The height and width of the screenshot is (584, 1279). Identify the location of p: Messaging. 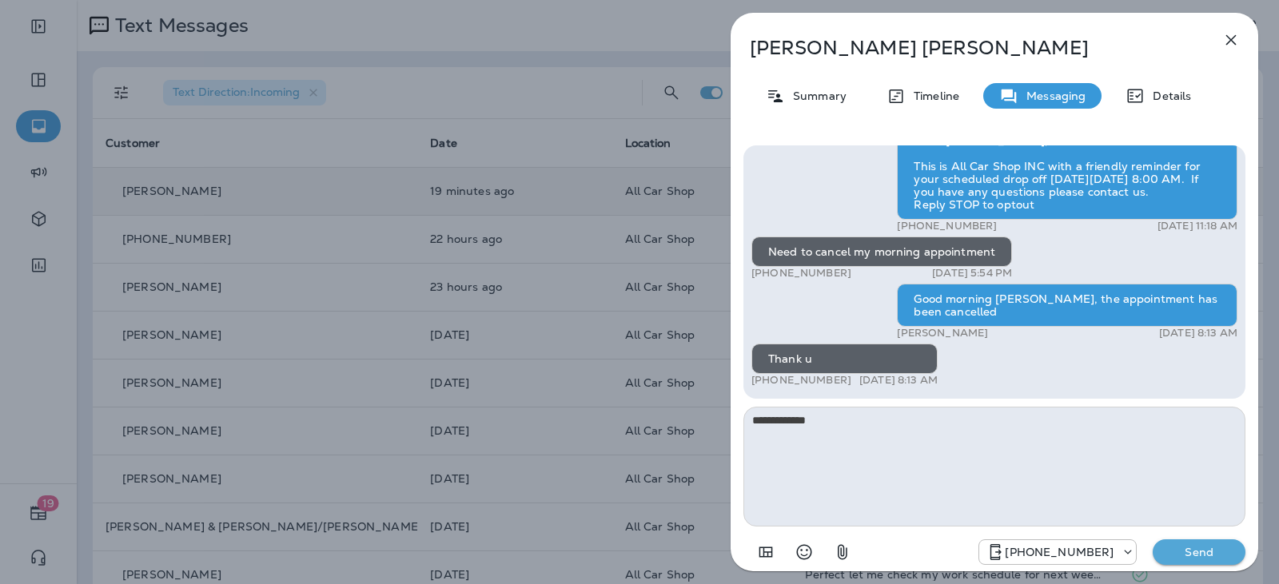
(1052, 96).